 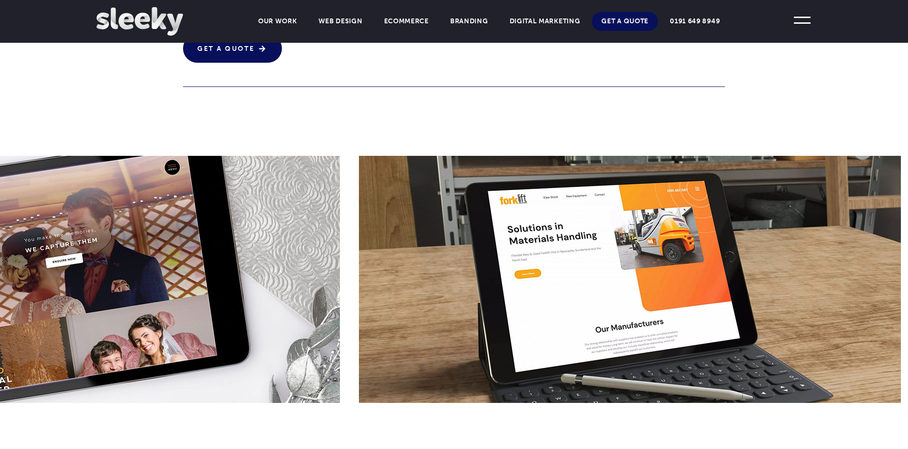 I want to click on a: Ecommerce, so click(x=406, y=21).